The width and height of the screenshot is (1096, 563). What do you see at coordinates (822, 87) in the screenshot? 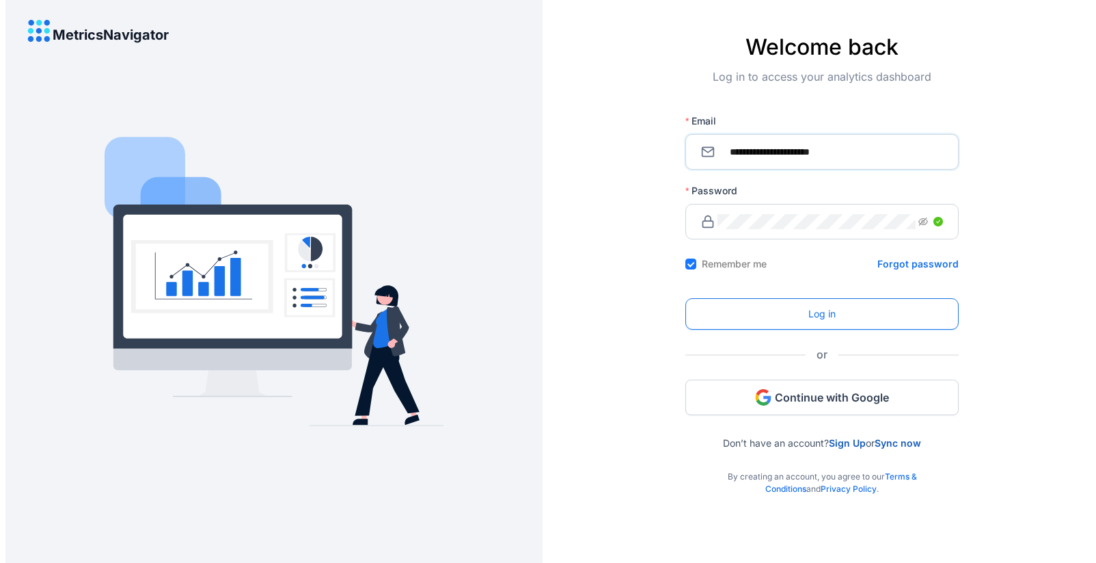
I see `div: Log in to access your analytics dashboard` at bounding box center [822, 87].